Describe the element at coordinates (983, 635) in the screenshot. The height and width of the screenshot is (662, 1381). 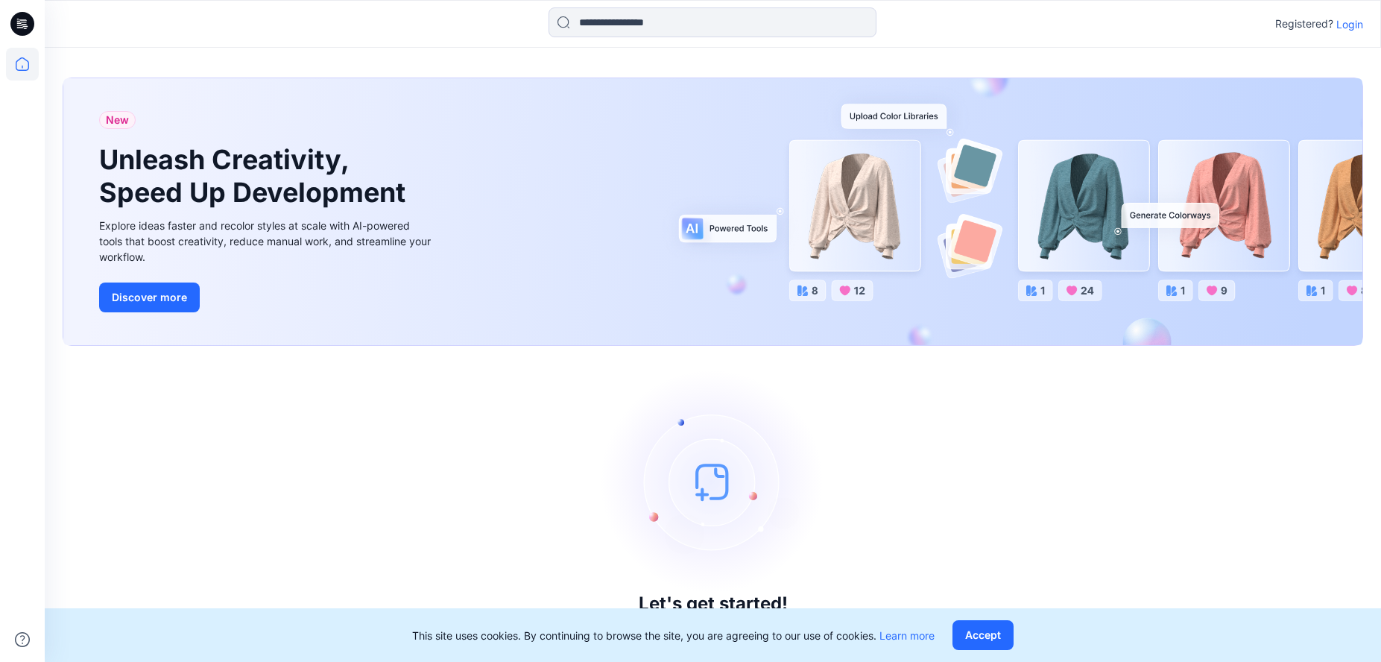
I see `button: Accept` at that location.